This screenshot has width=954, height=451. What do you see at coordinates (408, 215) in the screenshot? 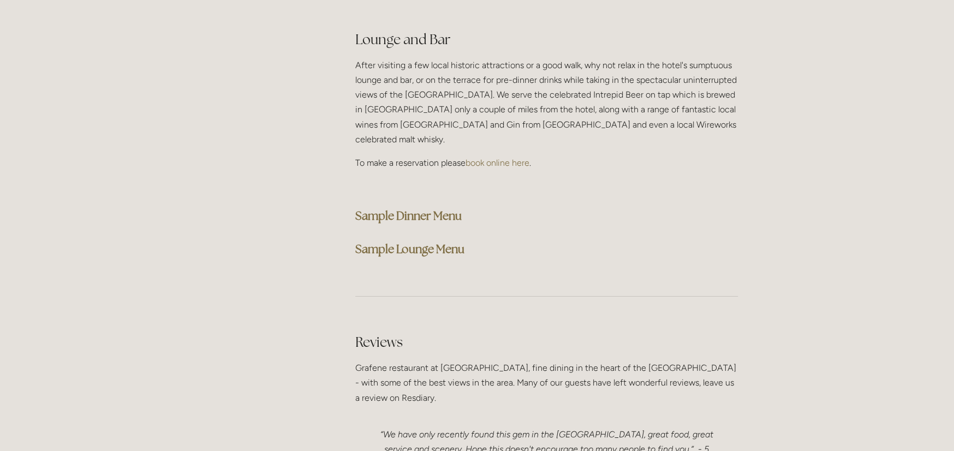
I see `strong: Sample Dinner Menu` at bounding box center [408, 215].